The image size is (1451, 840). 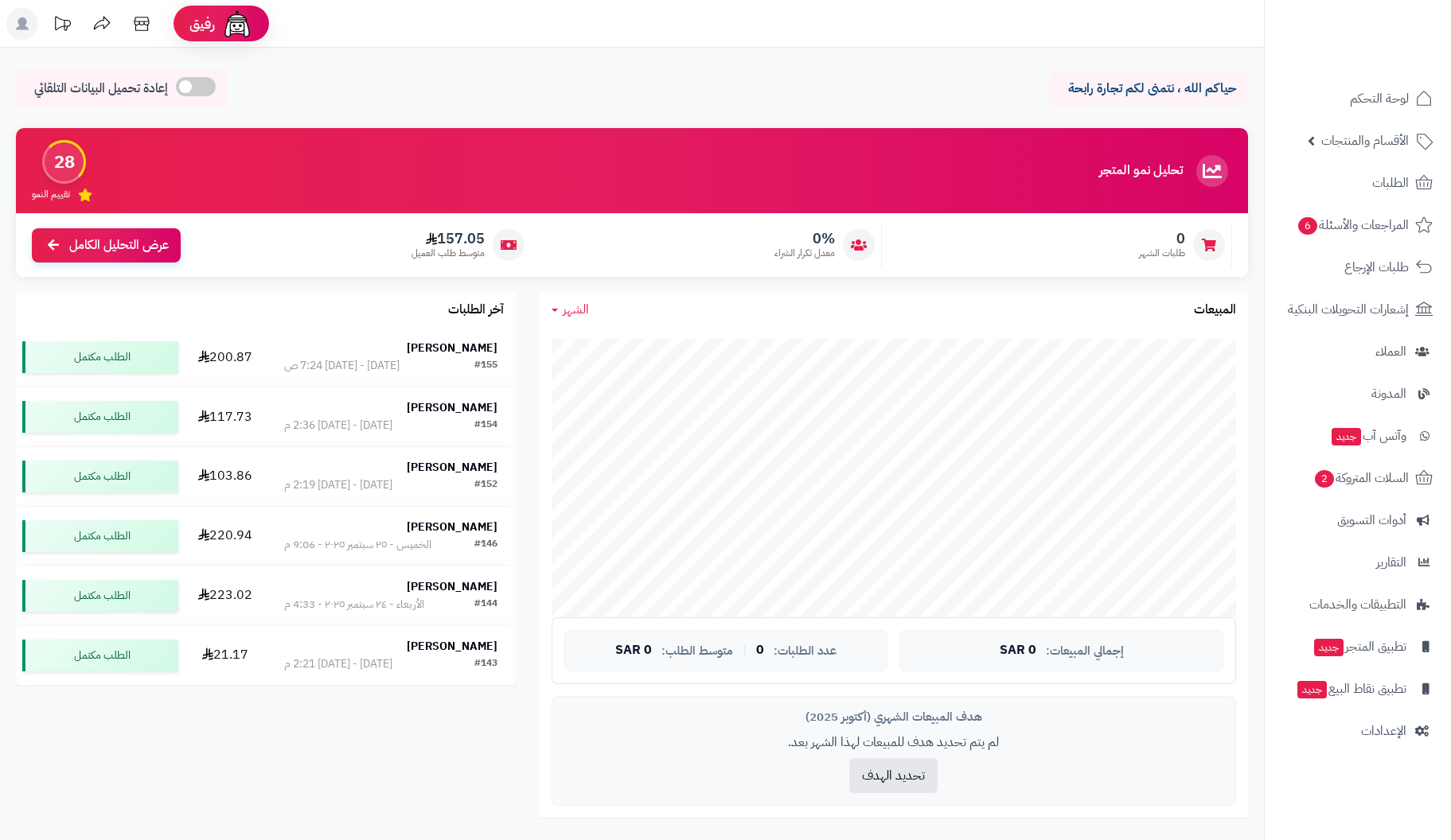 I want to click on a: الشهر, so click(x=570, y=309).